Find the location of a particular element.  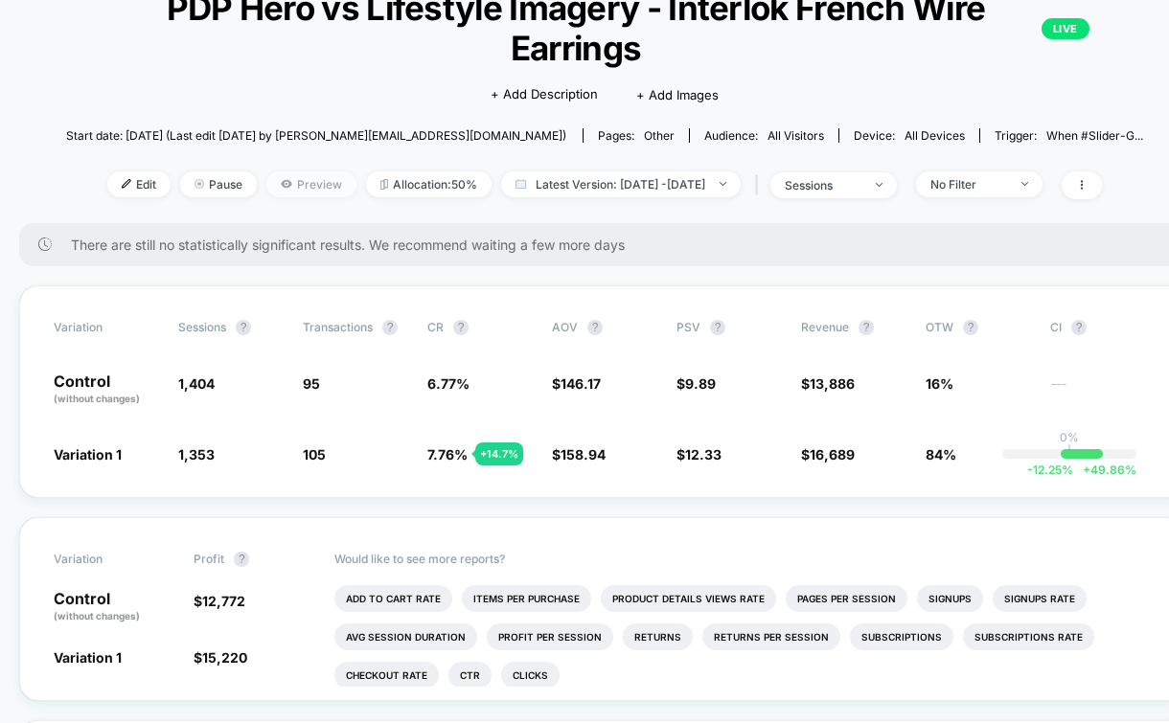

span: Pause is located at coordinates (218, 184).